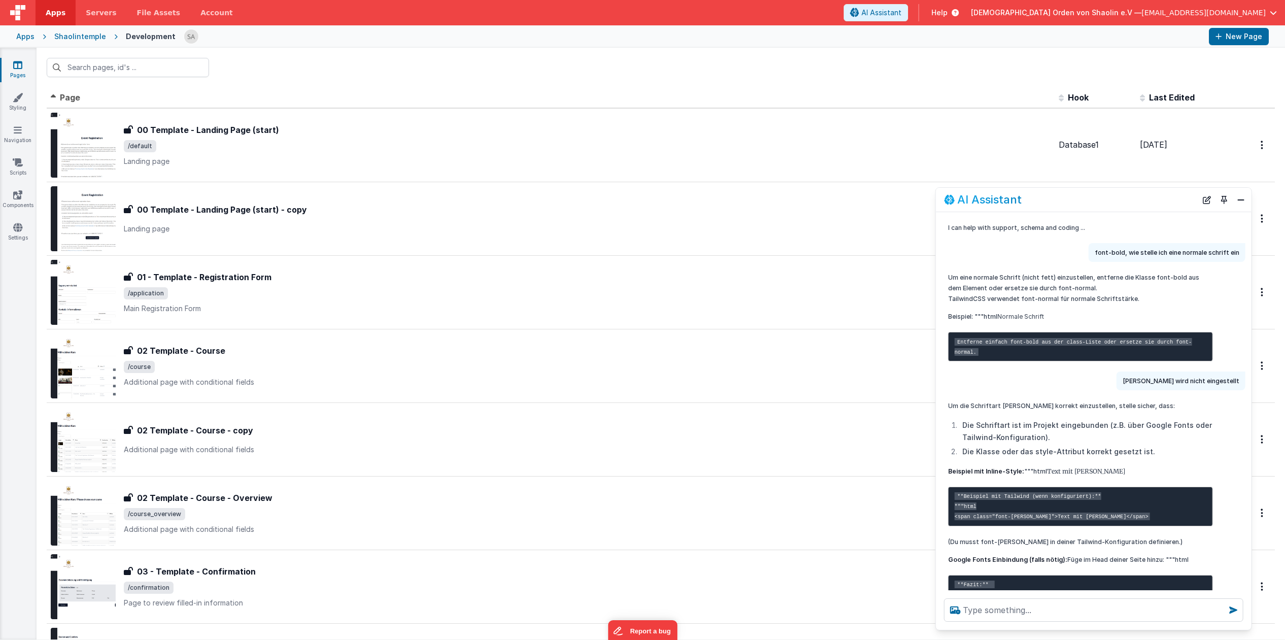 This screenshot has height=640, width=1285. Describe the element at coordinates (1081, 471) in the screenshot. I see `p: """html` at that location.